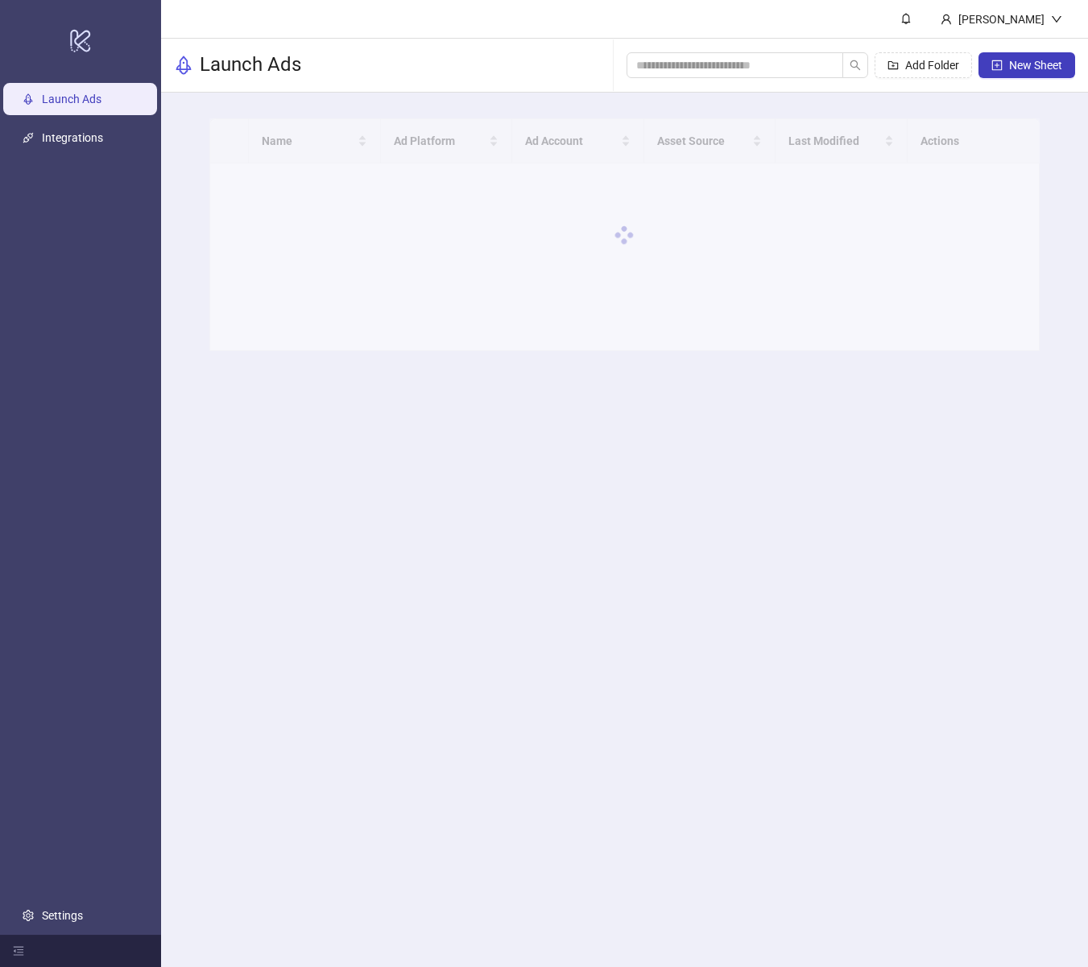  What do you see at coordinates (906, 19) in the screenshot?
I see `span: bell` at bounding box center [906, 19].